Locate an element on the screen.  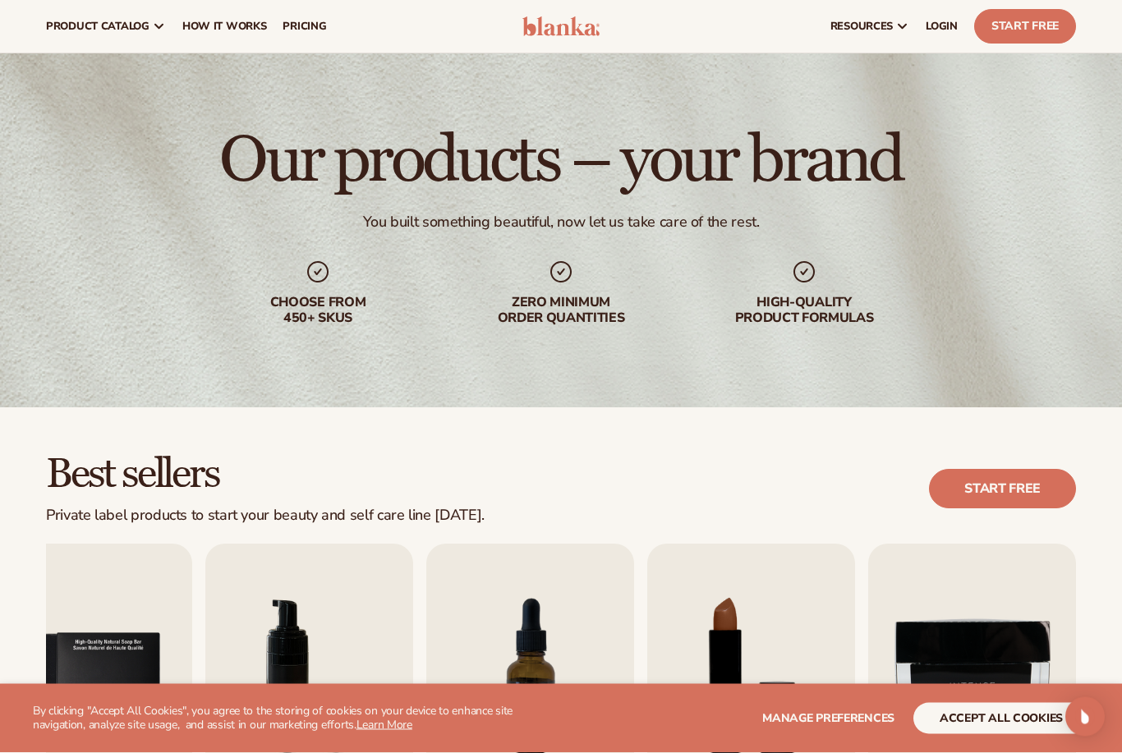
span: Manage preferences is located at coordinates (828, 718).